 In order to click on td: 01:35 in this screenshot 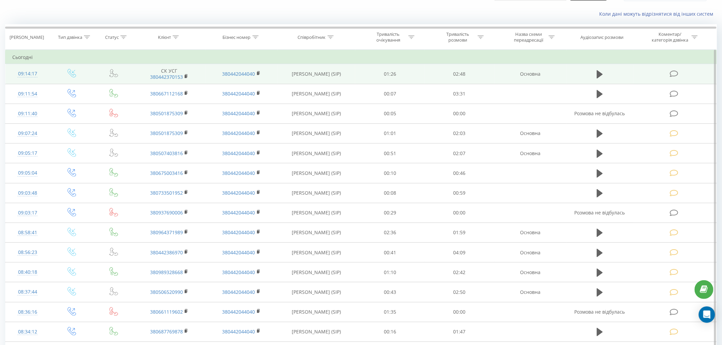, I will do `click(390, 312)`.